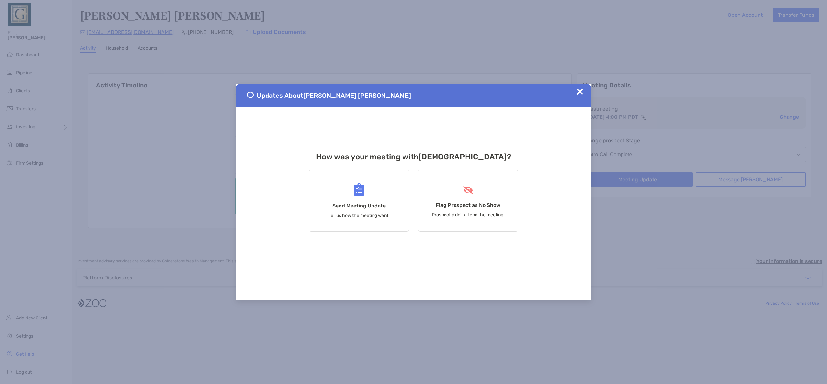  Describe the element at coordinates (580, 92) in the screenshot. I see `img: Close Updates Zoe` at that location.